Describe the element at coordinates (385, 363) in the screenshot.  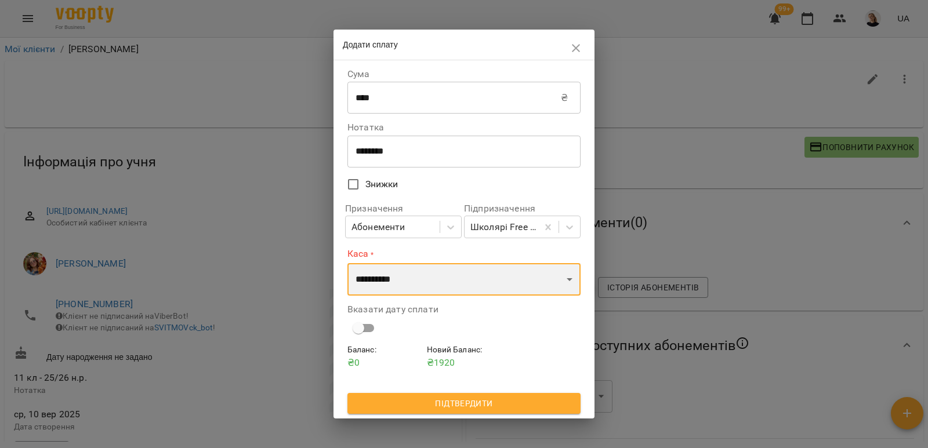
I see `p: ₴ 0` at that location.